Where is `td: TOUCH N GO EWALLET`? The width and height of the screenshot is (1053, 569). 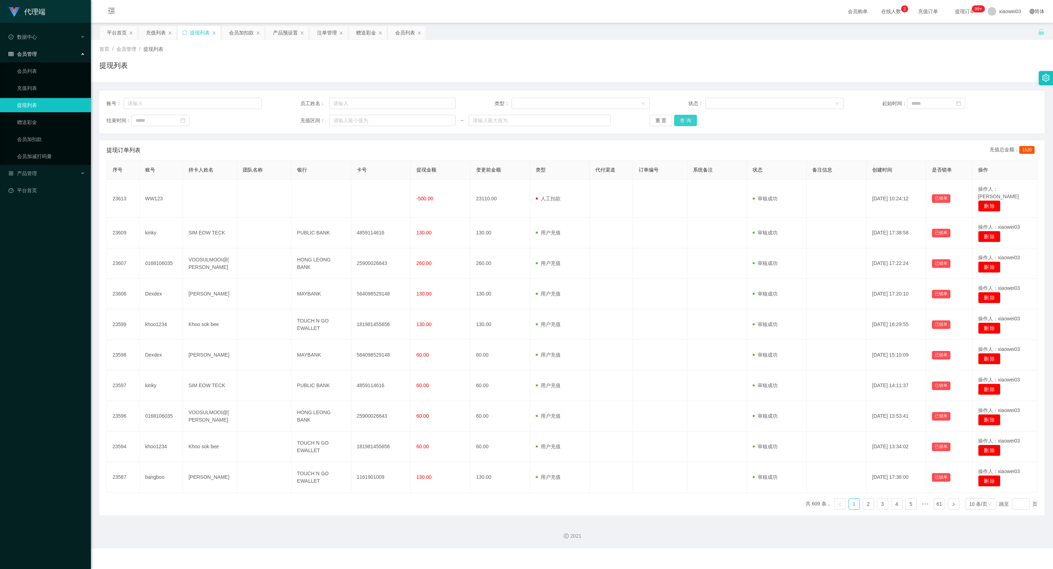 td: TOUCH N GO EWALLET is located at coordinates (321, 325).